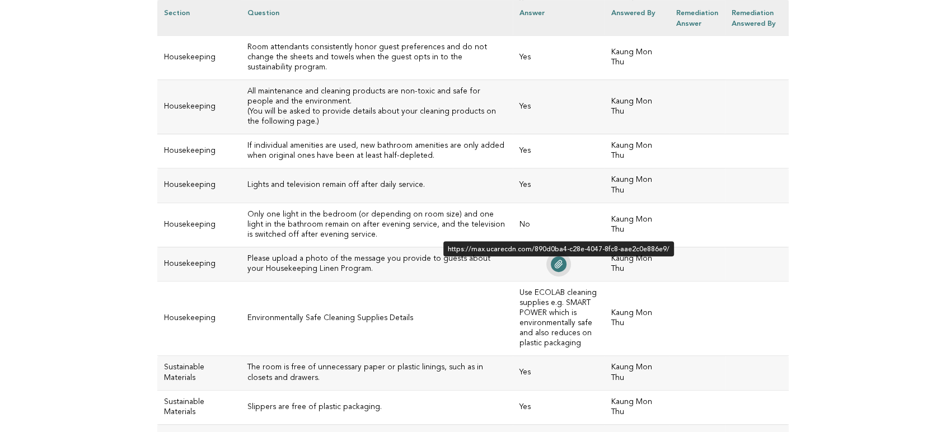  What do you see at coordinates (377, 97) in the screenshot?
I see `h3: All maintenance and cleaning products are non-toxic and safe for people and the environment.` at bounding box center [377, 97].